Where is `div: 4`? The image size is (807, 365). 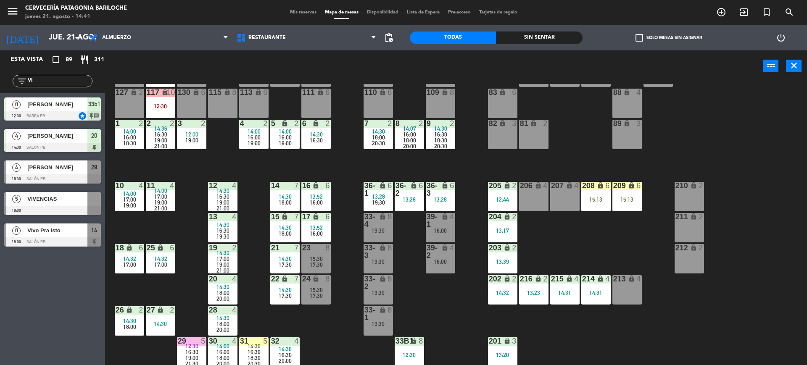 div: 4 is located at coordinates (234, 186).